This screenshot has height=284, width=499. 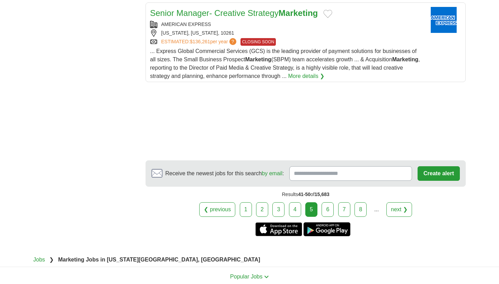 I want to click on a: next ❯, so click(x=399, y=210).